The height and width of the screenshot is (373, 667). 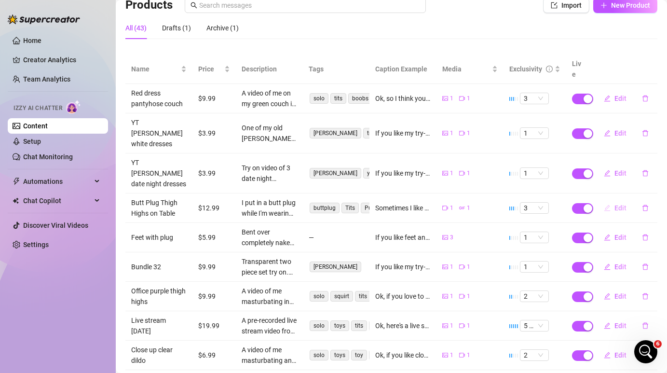 I want to click on div: Archive (1), so click(x=222, y=28).